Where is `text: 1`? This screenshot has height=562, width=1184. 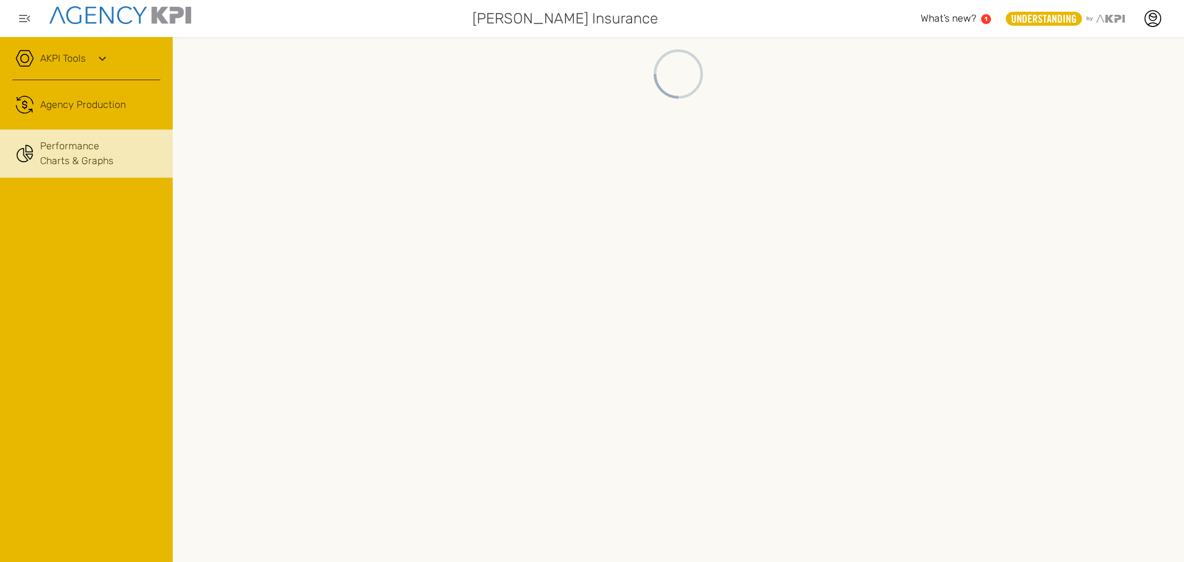 text: 1 is located at coordinates (986, 19).